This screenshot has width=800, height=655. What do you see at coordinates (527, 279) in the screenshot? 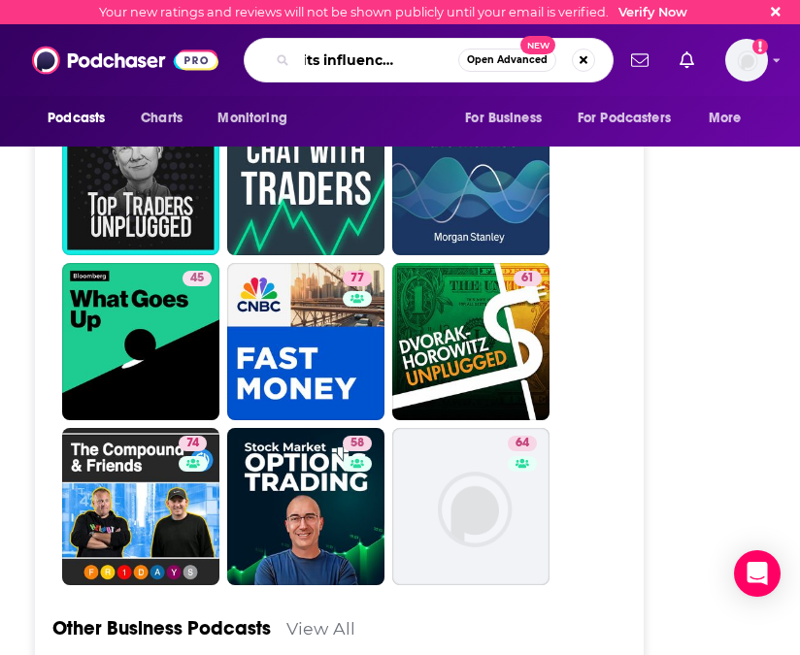
I see `span: 61` at bounding box center [527, 279].